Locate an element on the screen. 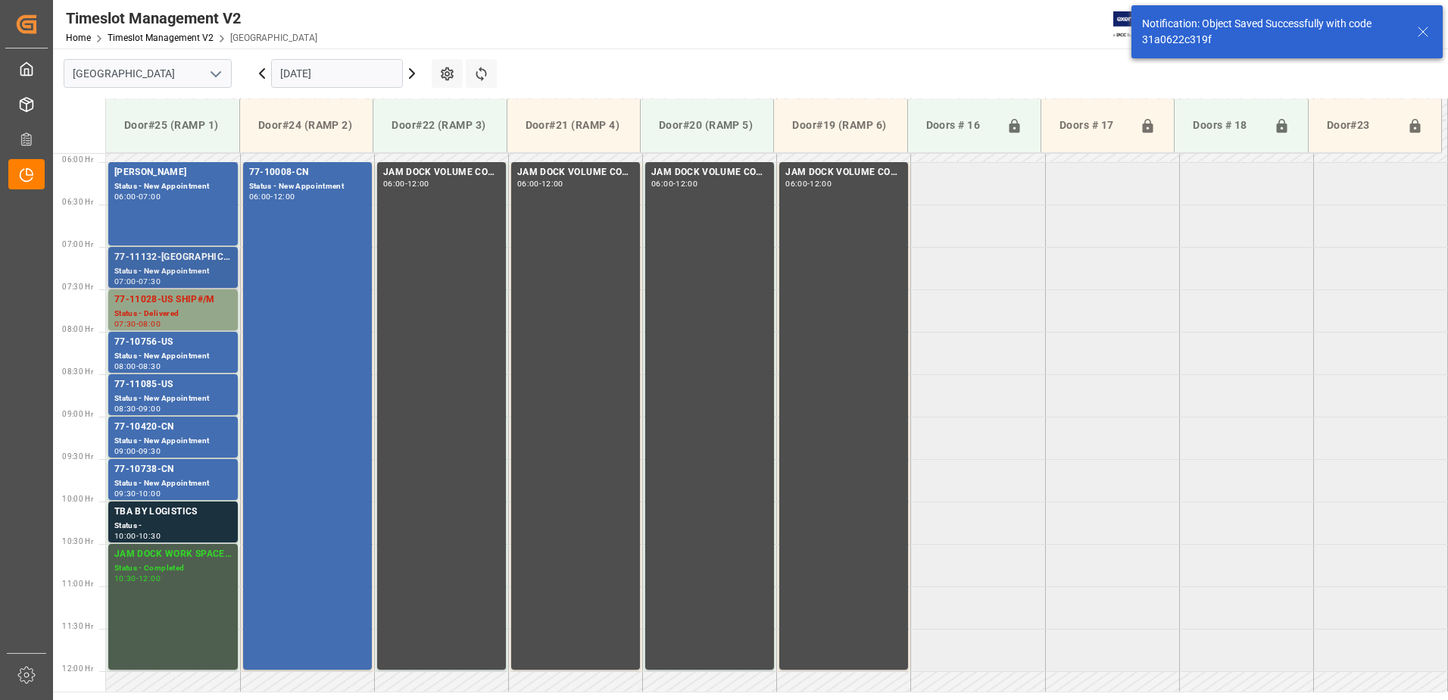 The height and width of the screenshot is (700, 1448). div: Status - is located at coordinates (173, 525).